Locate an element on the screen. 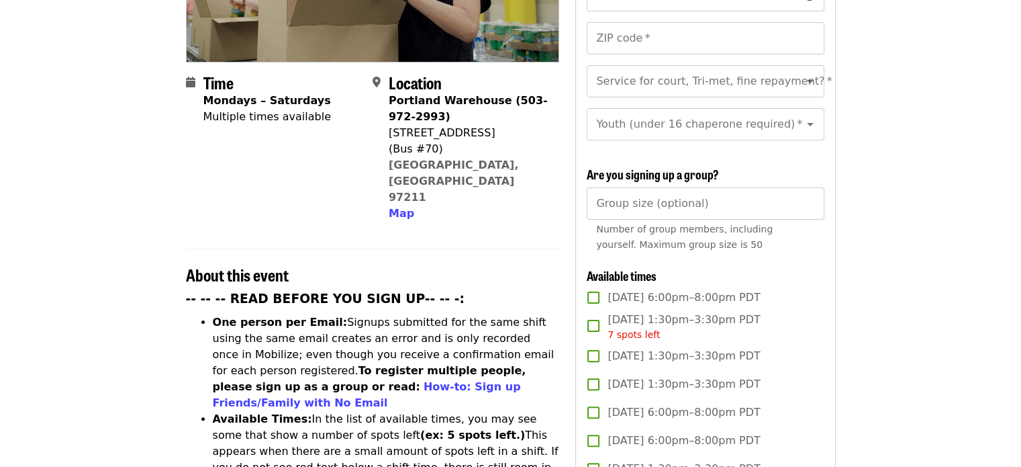 The width and height of the screenshot is (1021, 467). span: Available times is located at coordinates (622, 275).